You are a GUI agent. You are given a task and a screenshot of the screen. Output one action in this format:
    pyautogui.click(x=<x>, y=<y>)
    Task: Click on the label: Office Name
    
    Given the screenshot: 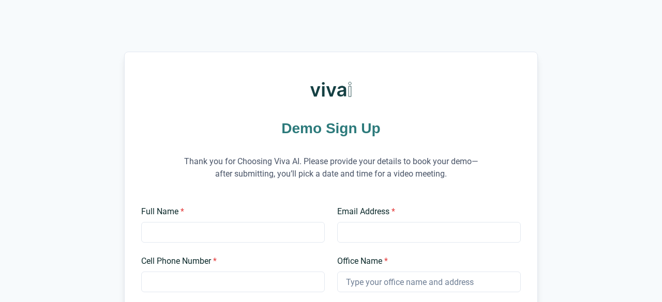 What is the action you would take?
    pyautogui.click(x=426, y=262)
    